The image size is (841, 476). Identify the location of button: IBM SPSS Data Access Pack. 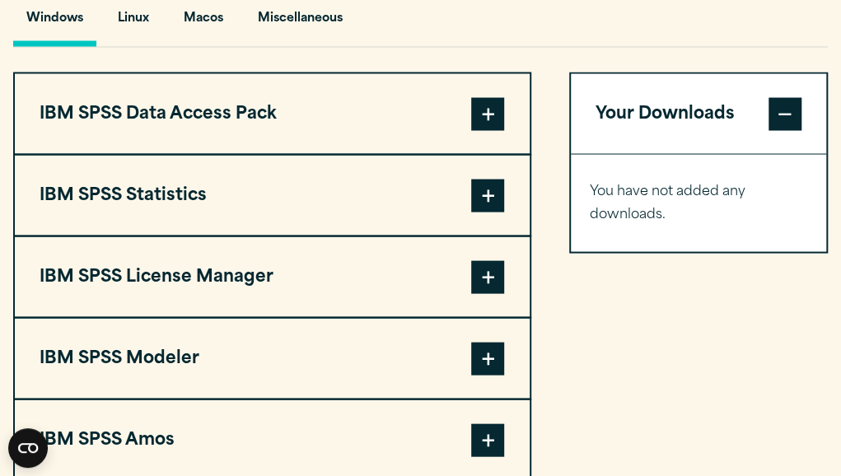
(272, 113).